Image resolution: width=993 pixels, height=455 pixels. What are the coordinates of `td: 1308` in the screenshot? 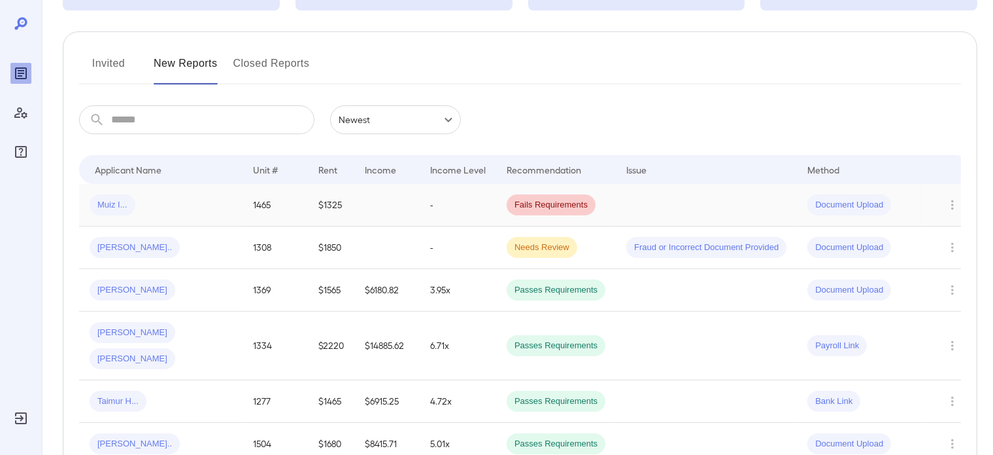 It's located at (275, 247).